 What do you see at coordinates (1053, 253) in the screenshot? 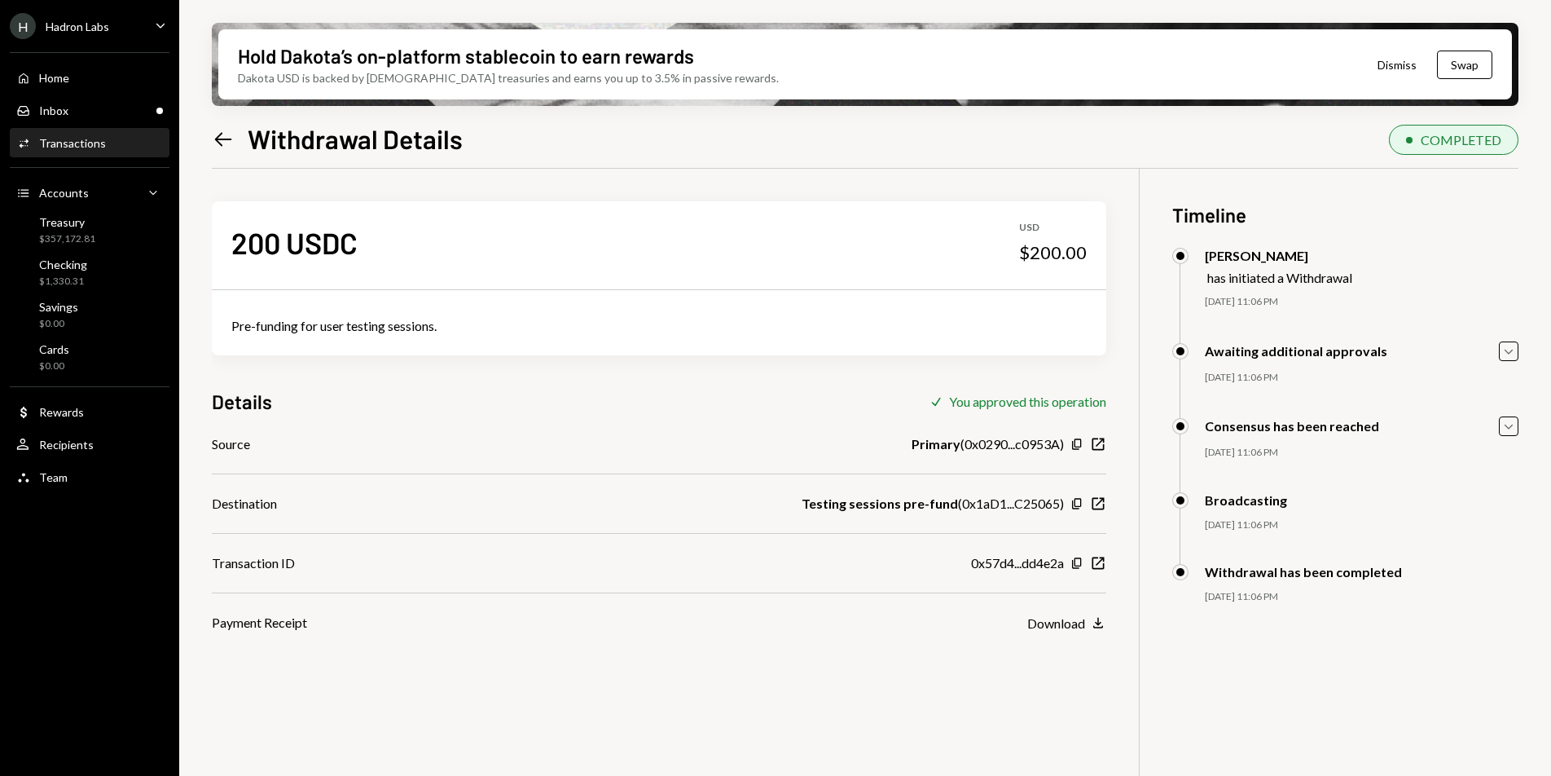
I see `div: $200.00` at bounding box center [1053, 253].